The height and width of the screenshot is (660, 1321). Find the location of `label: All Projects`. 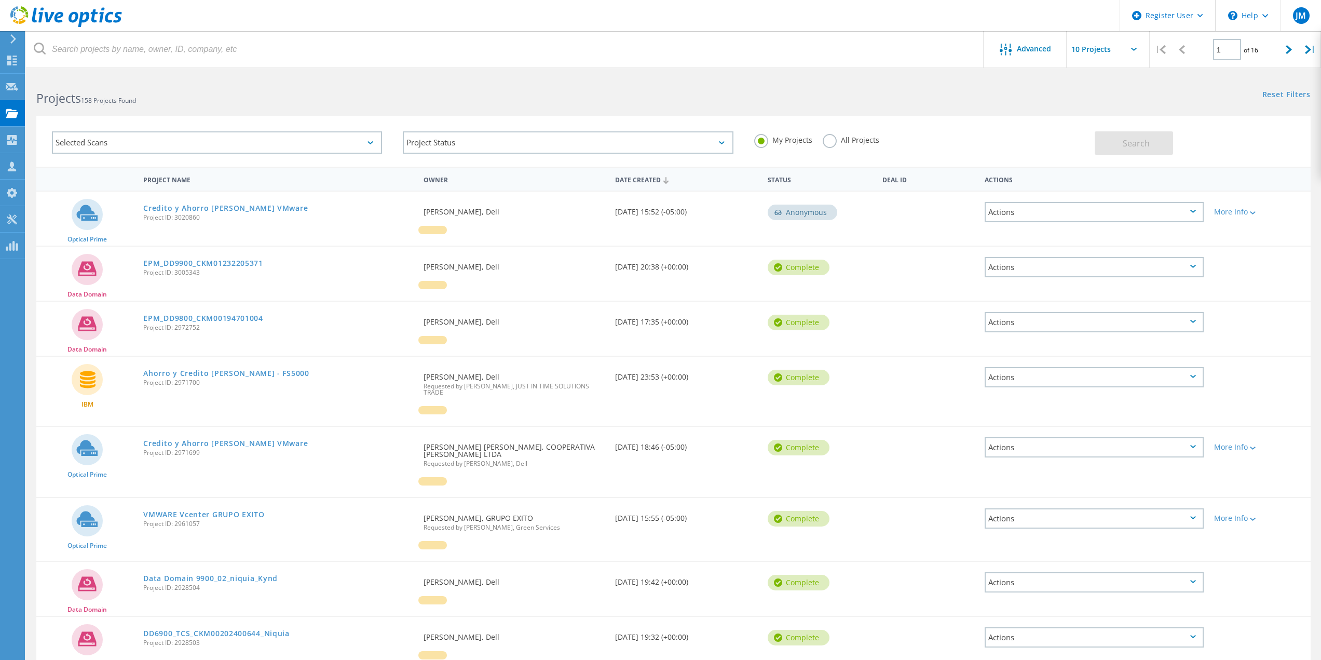

label: All Projects is located at coordinates (851, 139).